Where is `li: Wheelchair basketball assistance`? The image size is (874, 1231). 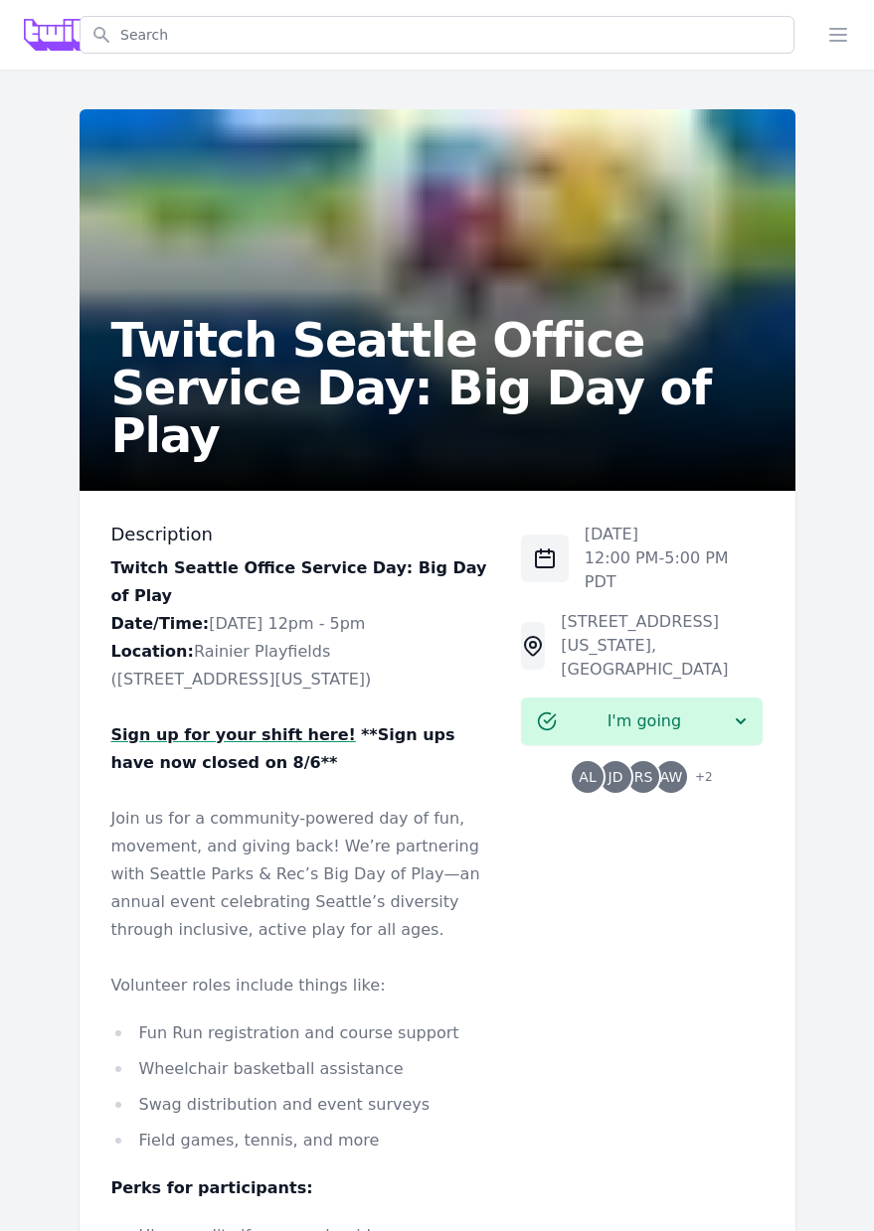 li: Wheelchair basketball assistance is located at coordinates (300, 1069).